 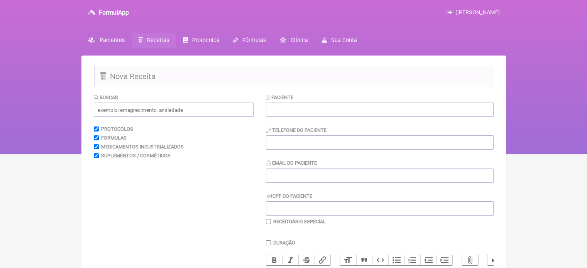 I want to click on span: Receitas, so click(x=158, y=40).